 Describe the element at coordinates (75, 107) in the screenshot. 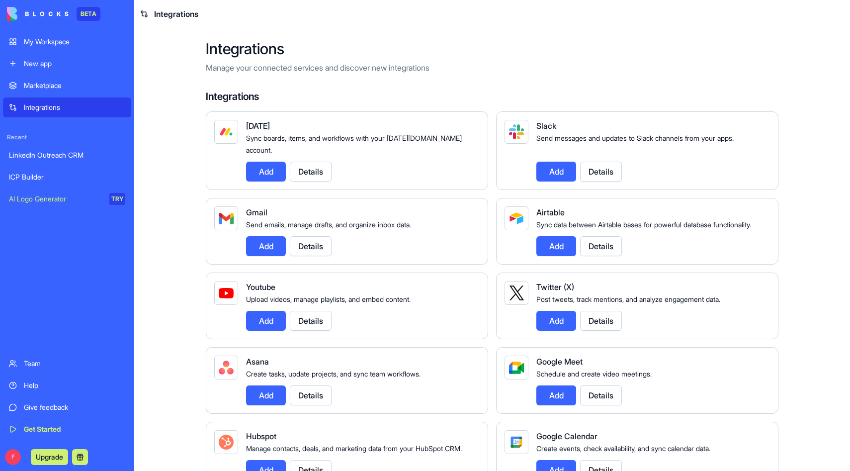

I see `div: Integrations` at that location.